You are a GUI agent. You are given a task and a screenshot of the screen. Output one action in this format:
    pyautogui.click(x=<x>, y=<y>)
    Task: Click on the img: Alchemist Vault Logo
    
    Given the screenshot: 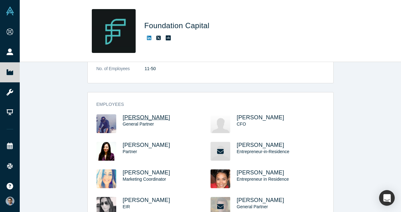 What is the action you would take?
    pyautogui.click(x=10, y=11)
    